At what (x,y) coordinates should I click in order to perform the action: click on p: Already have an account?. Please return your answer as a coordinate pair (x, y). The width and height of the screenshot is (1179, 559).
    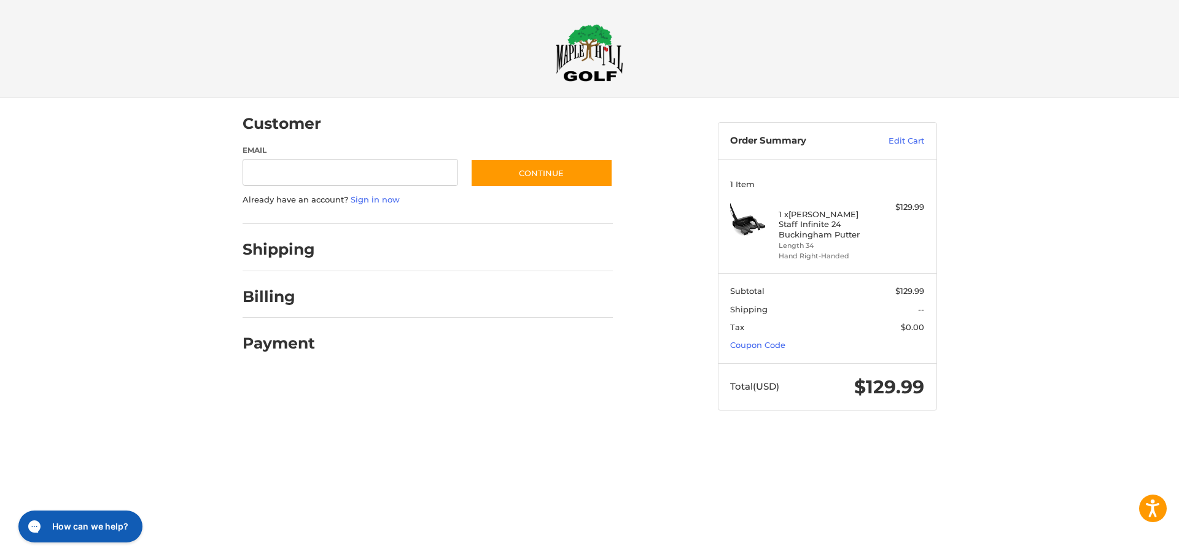
    Looking at the image, I should click on (427, 200).